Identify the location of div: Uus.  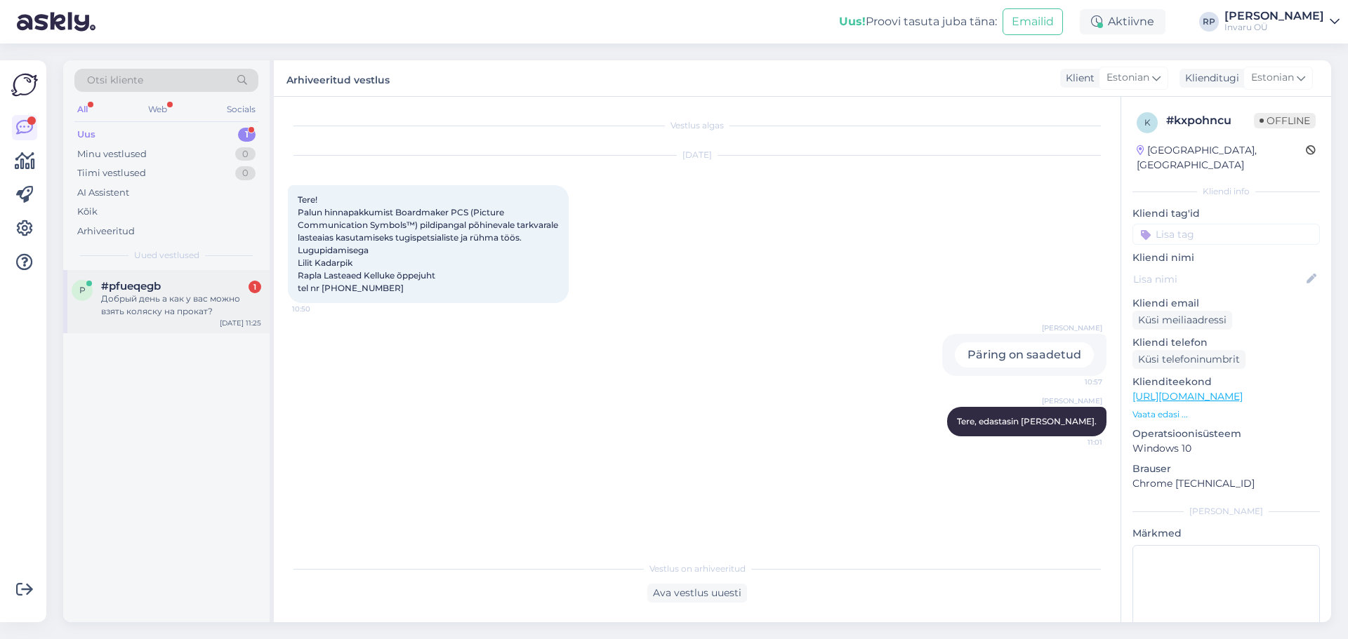
(86, 135).